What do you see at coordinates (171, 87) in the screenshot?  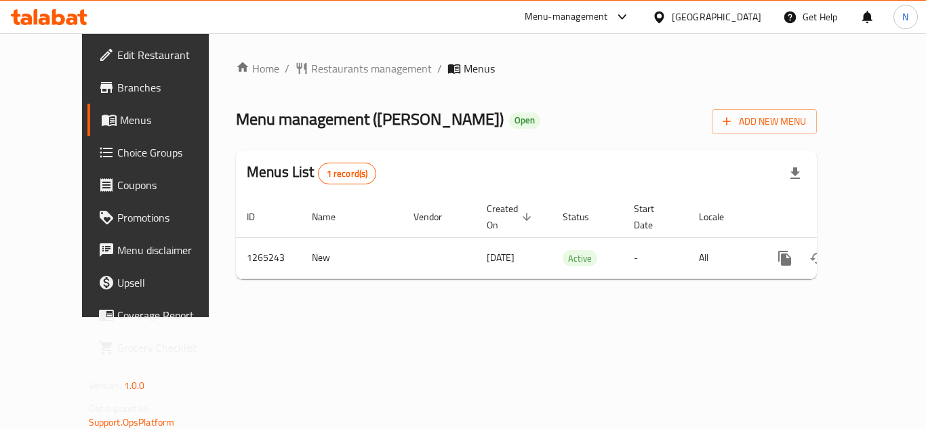 I see `span: Branches` at bounding box center [171, 87].